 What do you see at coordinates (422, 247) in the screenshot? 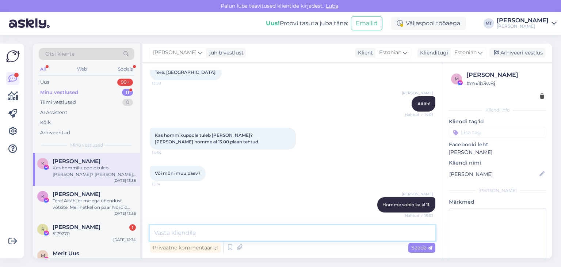
I see `span: Saada` at bounding box center [422, 247].